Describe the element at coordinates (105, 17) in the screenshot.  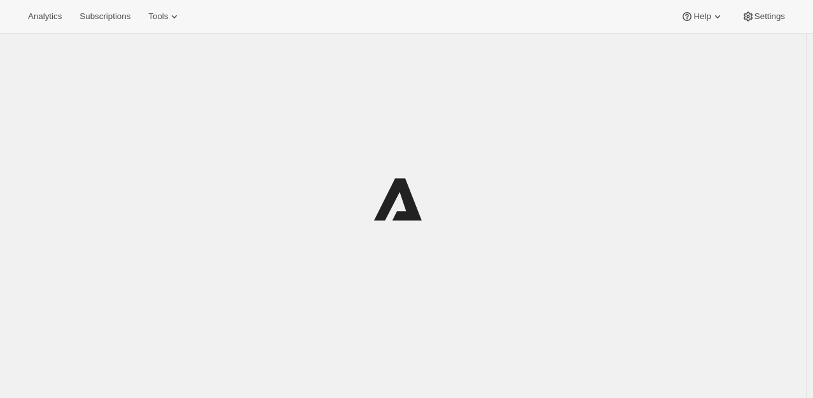
I see `button: Subscriptions` at that location.